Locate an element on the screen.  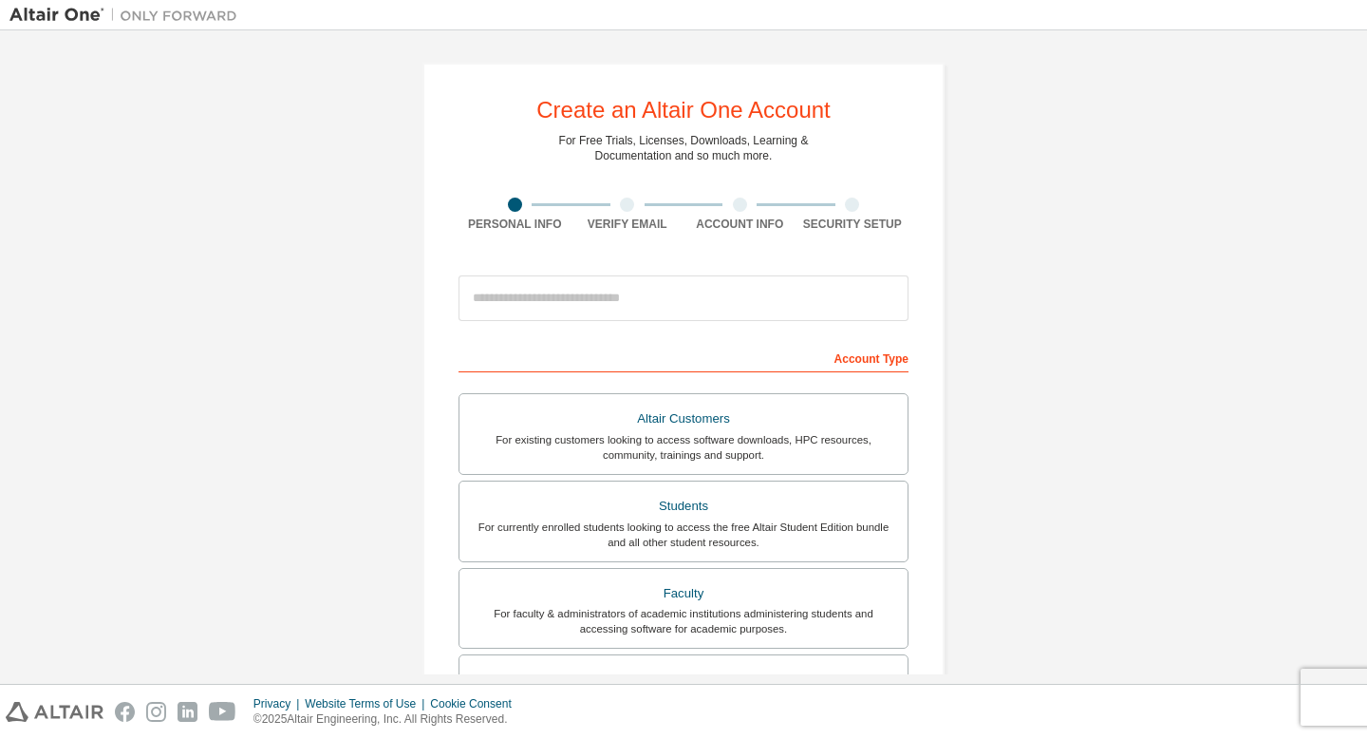
div: Website Terms of Use is located at coordinates (367, 703).